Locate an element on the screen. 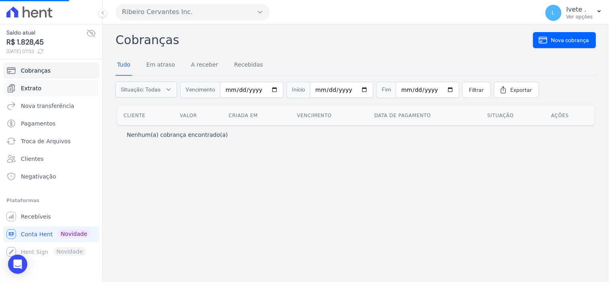  span: Negativação is located at coordinates (39, 177).